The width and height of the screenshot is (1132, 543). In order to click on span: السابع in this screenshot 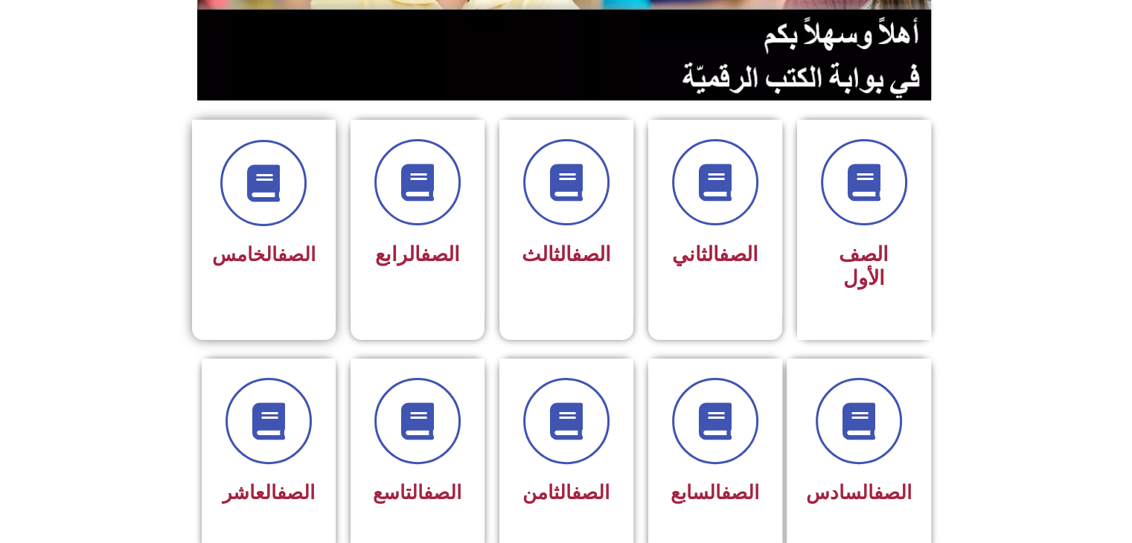, I will do `click(715, 493)`.